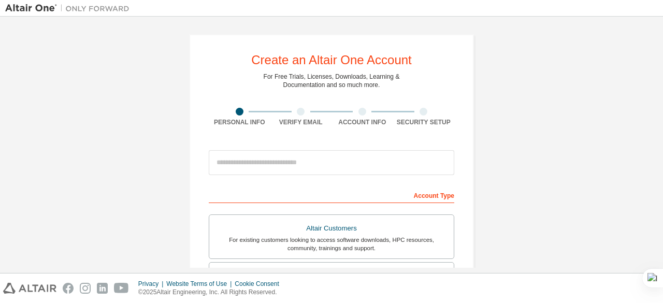 This screenshot has width=663, height=303. What do you see at coordinates (331, 228) in the screenshot?
I see `div: Altair Customers` at bounding box center [331, 228].